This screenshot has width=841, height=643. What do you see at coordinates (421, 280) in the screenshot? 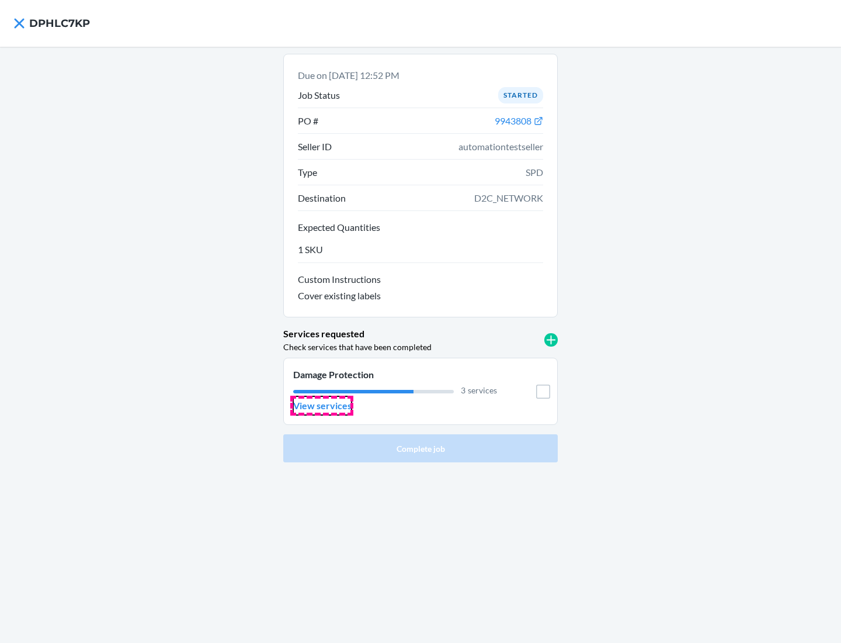
I see `button: Custom Instructions` at bounding box center [421, 280].